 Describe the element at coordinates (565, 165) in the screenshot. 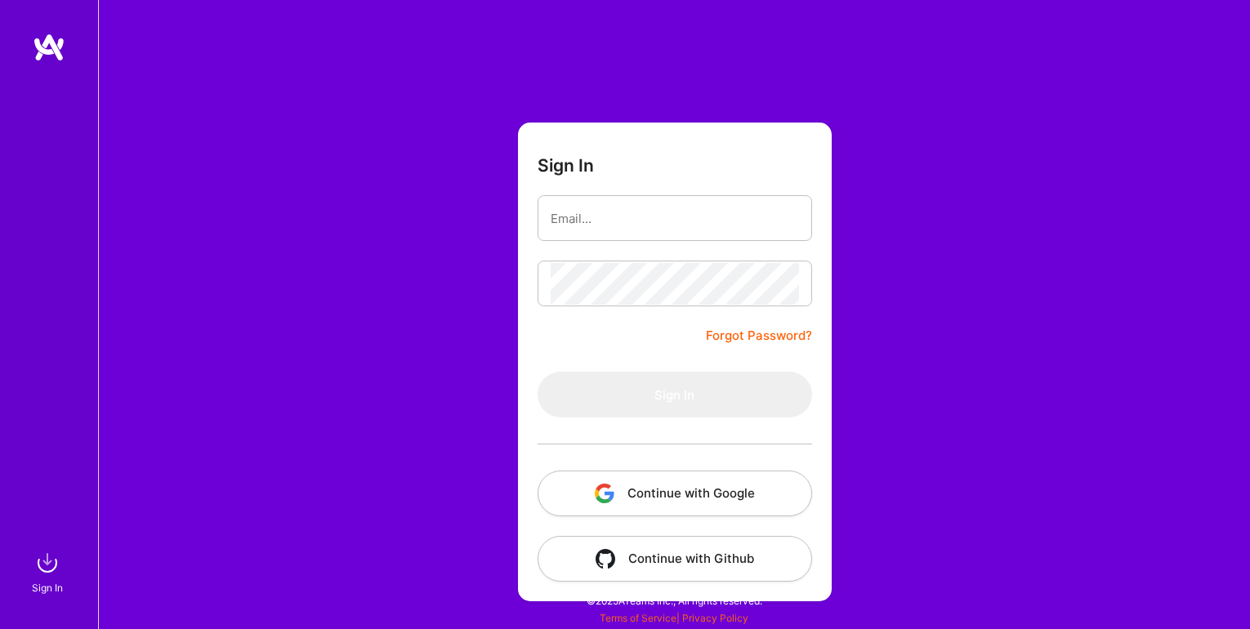

I see `h3: Sign In` at that location.